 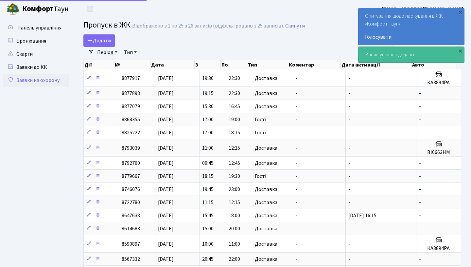 I want to click on span: 8567332, so click(x=131, y=259).